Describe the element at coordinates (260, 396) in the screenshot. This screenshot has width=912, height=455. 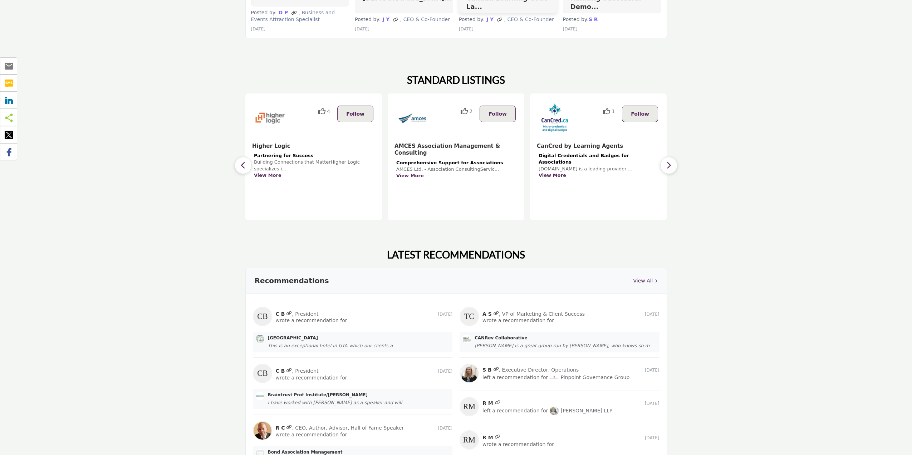
I see `img: Braintrust Prof Institute/Randall Craig` at that location.